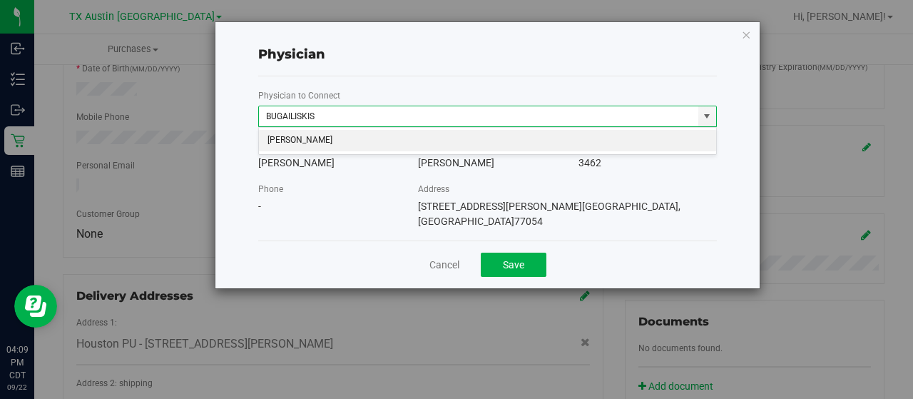  I want to click on span: select, so click(707, 116).